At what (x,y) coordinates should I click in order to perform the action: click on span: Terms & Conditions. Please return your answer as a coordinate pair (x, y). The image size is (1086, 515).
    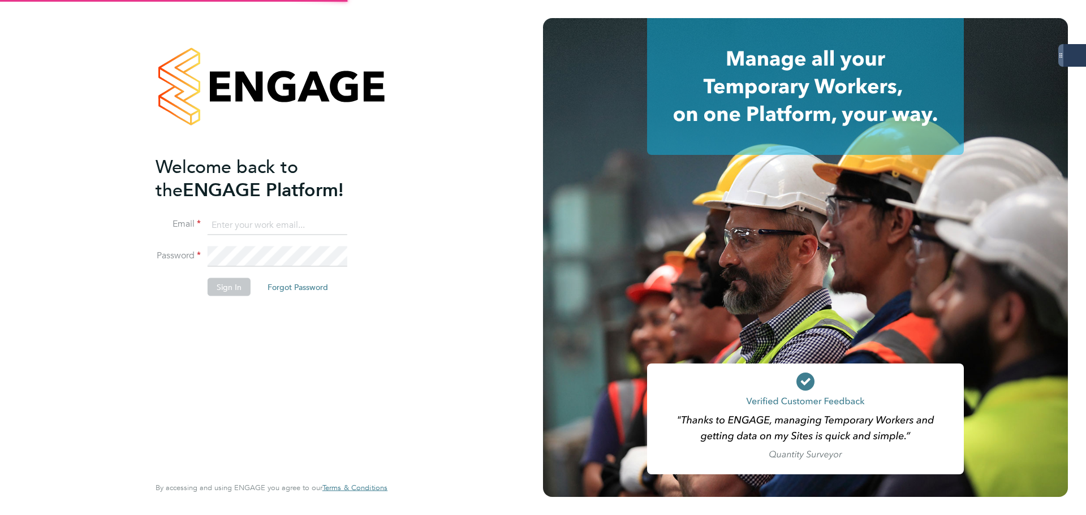
    Looking at the image, I should click on (354, 487).